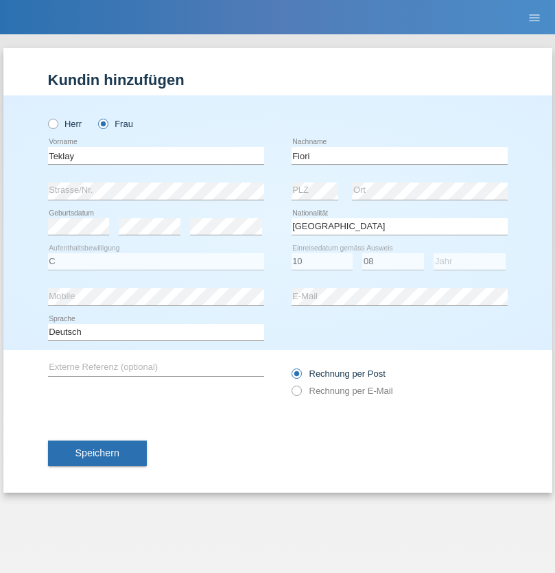  Describe the element at coordinates (296, 394) in the screenshot. I see `input: Rechnung per E-Mail` at that location.